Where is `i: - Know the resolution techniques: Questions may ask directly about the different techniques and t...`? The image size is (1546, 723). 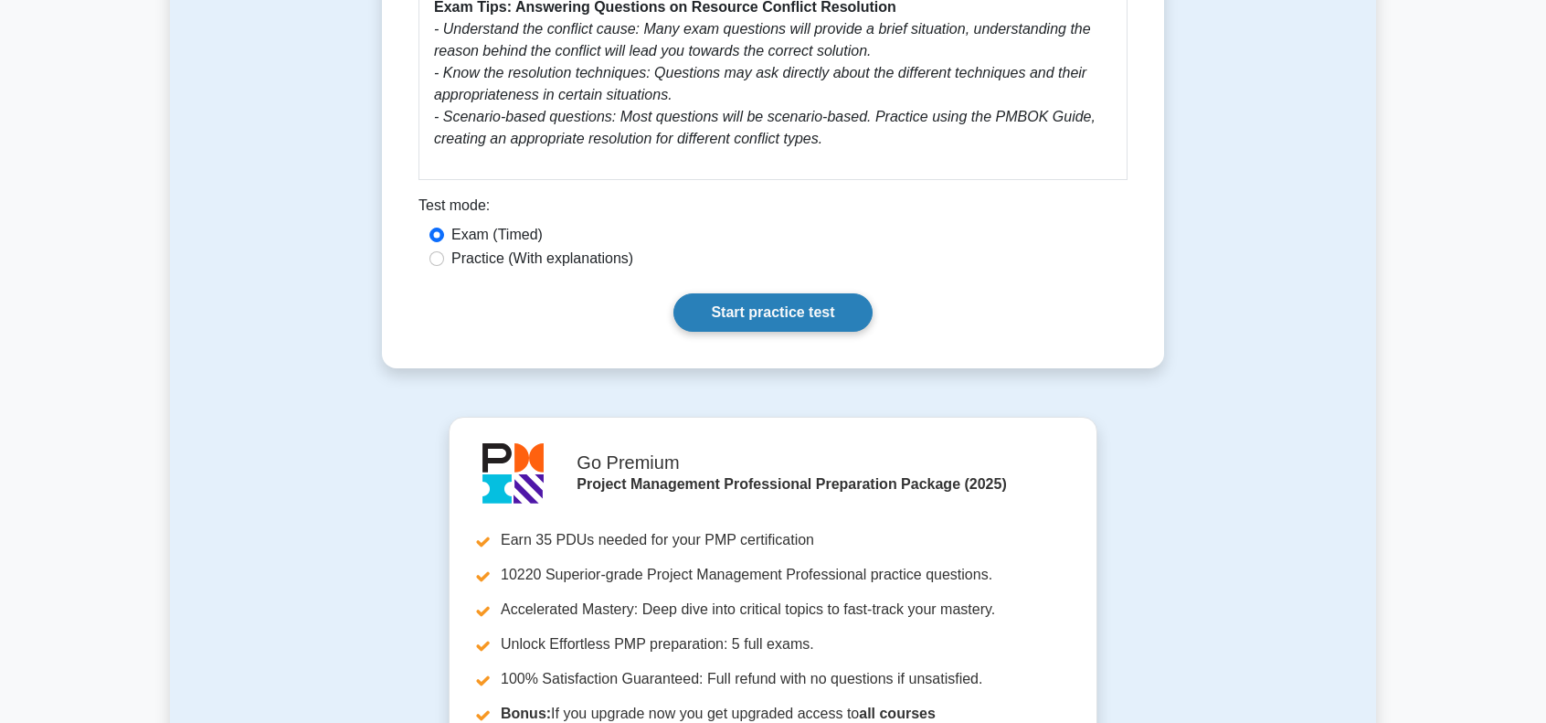
i: - Know the resolution techniques: Questions may ask directly about the different techniques and t... is located at coordinates (760, 83).